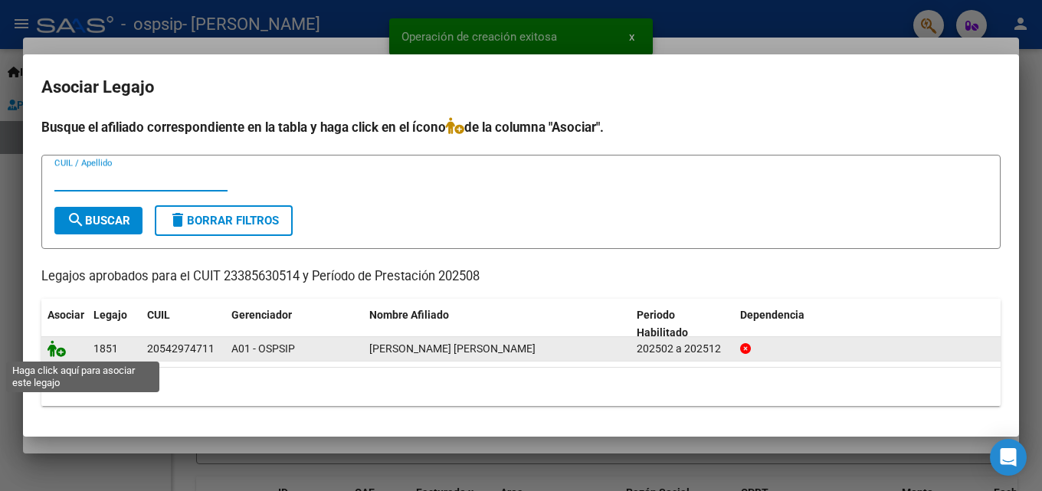  I want to click on datatable-header-cell: Periodo Habilitado, so click(682, 324).